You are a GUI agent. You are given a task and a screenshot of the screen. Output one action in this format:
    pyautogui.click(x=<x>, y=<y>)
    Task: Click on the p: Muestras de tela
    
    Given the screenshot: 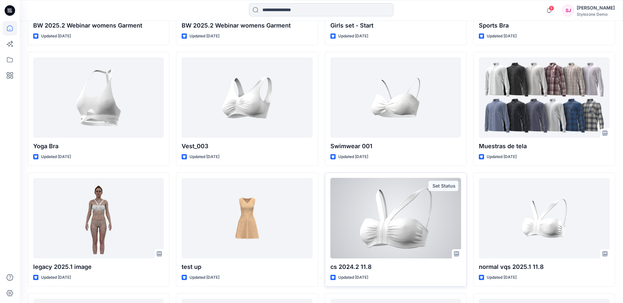 What is the action you would take?
    pyautogui.click(x=544, y=146)
    